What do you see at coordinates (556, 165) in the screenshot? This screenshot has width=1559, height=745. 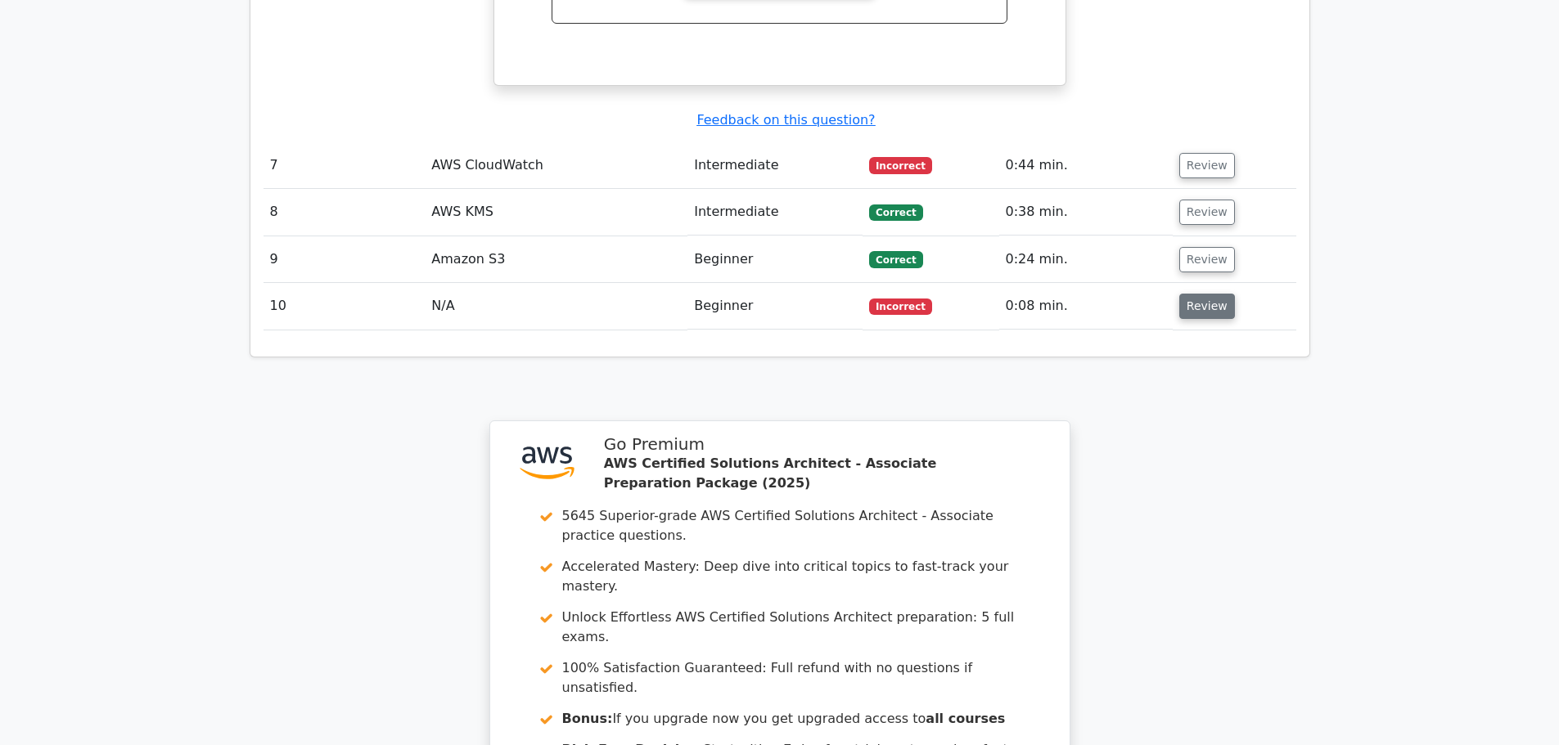 I see `td: AWS CloudWatch` at bounding box center [556, 165].